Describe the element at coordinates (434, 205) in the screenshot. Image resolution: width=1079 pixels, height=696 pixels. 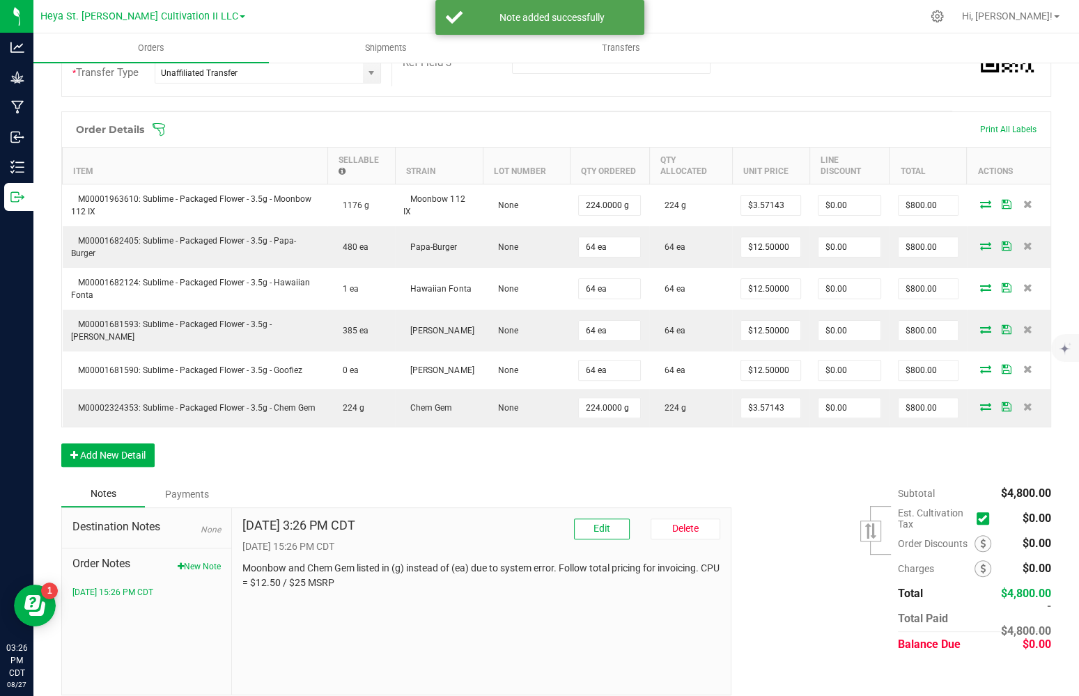
I see `span: Moonbow 112 IX` at that location.